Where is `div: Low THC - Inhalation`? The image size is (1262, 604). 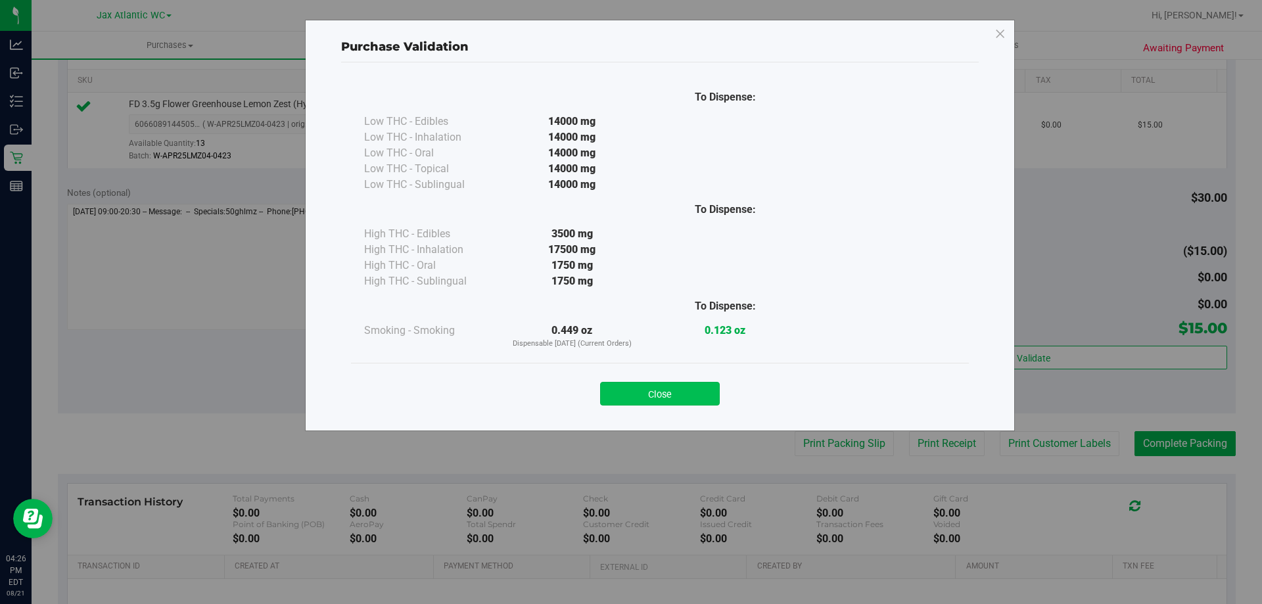 div: Low THC - Inhalation is located at coordinates (430, 137).